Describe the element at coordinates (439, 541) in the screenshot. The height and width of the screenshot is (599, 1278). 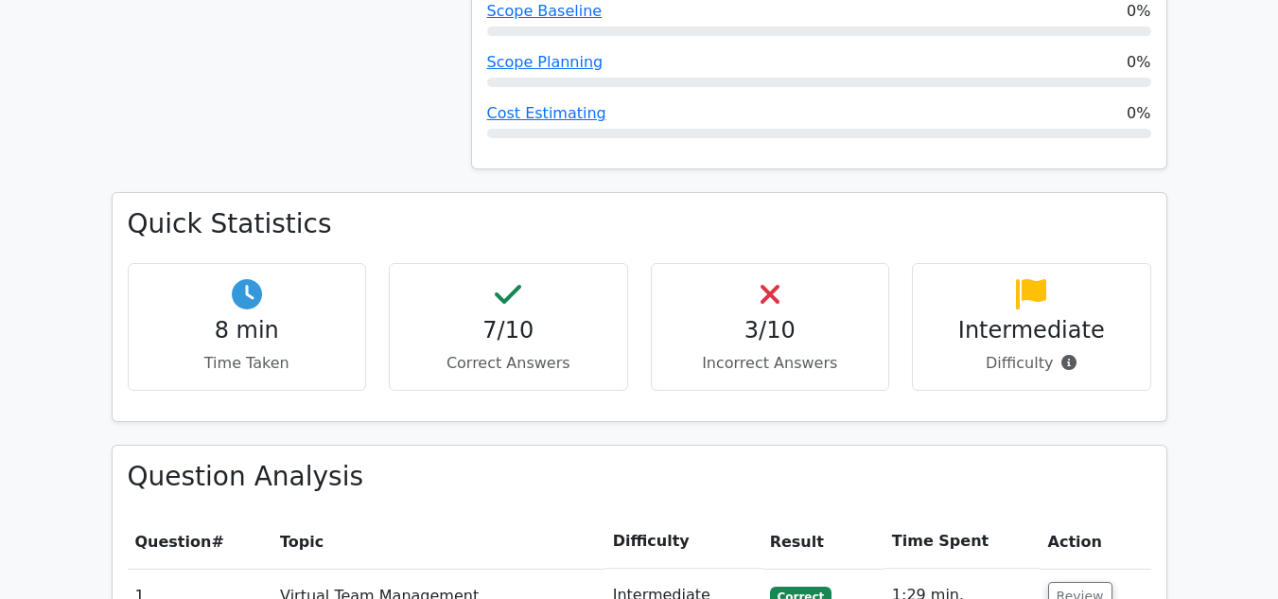
I see `th: Topic` at that location.